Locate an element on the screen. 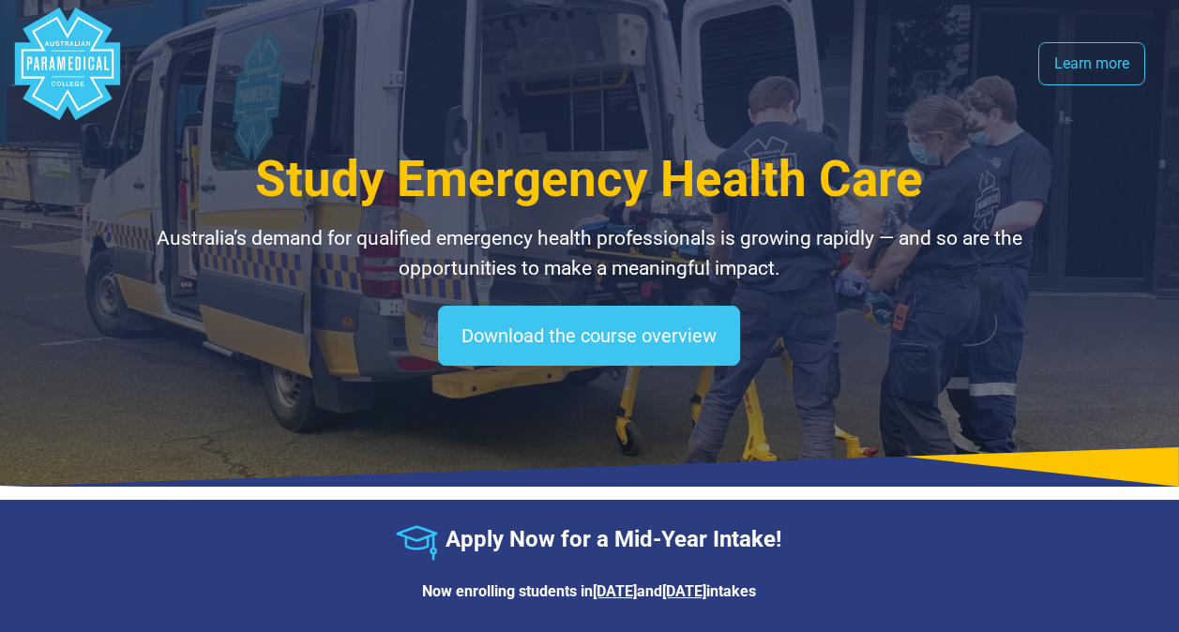 The image size is (1179, 632). p: Australia’s demand for qualified emergency health professionals is growing rapidly — and so are t... is located at coordinates (589, 253).